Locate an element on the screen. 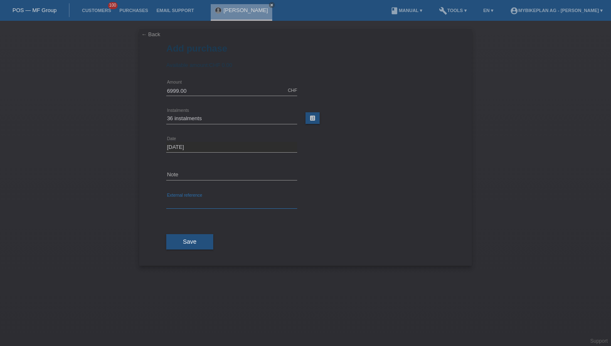 The image size is (611, 346). span: 100 is located at coordinates (113, 5).